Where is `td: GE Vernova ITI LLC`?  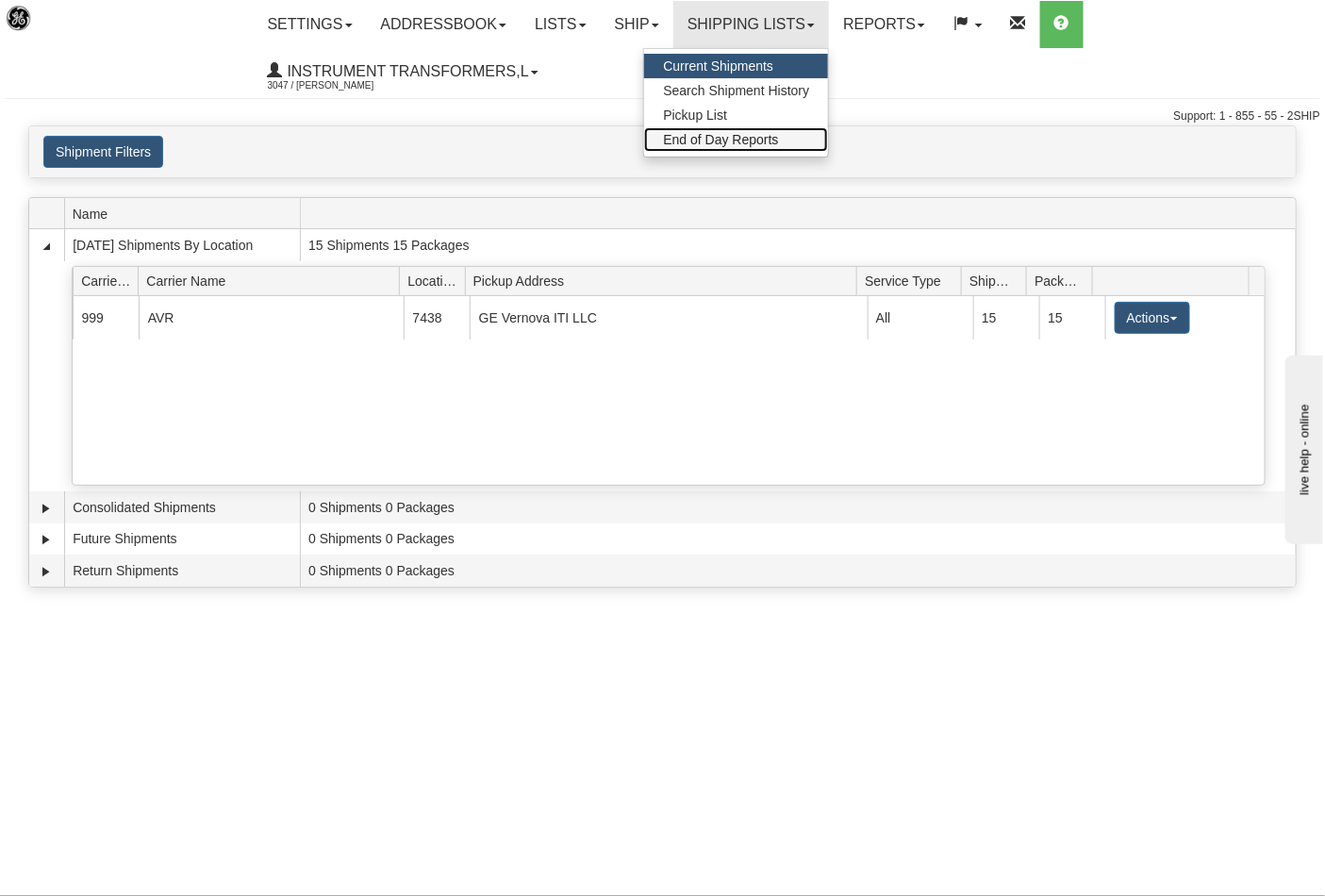 td: GE Vernova ITI LLC is located at coordinates (668, 317).